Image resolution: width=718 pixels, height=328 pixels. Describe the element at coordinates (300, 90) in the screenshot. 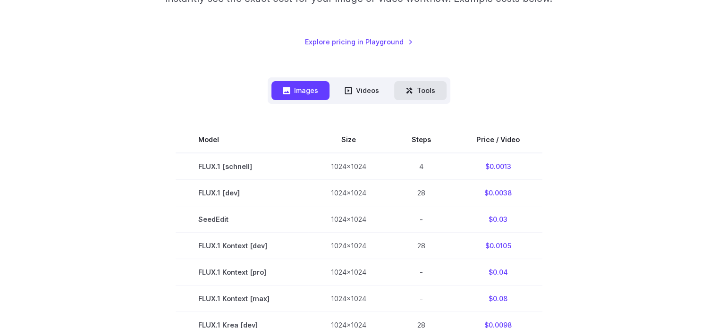

I see `button: Images` at that location.